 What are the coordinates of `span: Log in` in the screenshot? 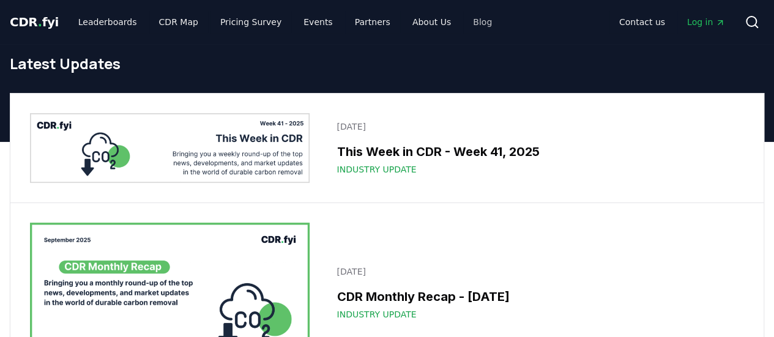 It's located at (706, 22).